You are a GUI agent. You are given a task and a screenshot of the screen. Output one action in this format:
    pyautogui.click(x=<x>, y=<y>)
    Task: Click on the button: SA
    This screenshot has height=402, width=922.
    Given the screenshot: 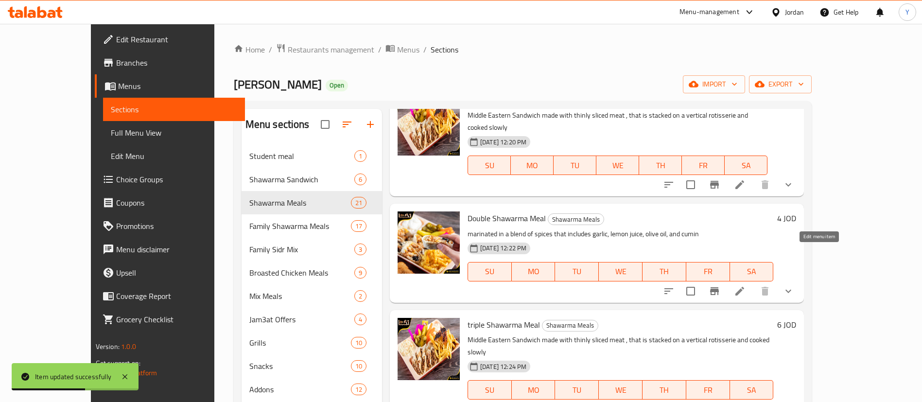 What is the action you would take?
    pyautogui.click(x=752, y=272)
    